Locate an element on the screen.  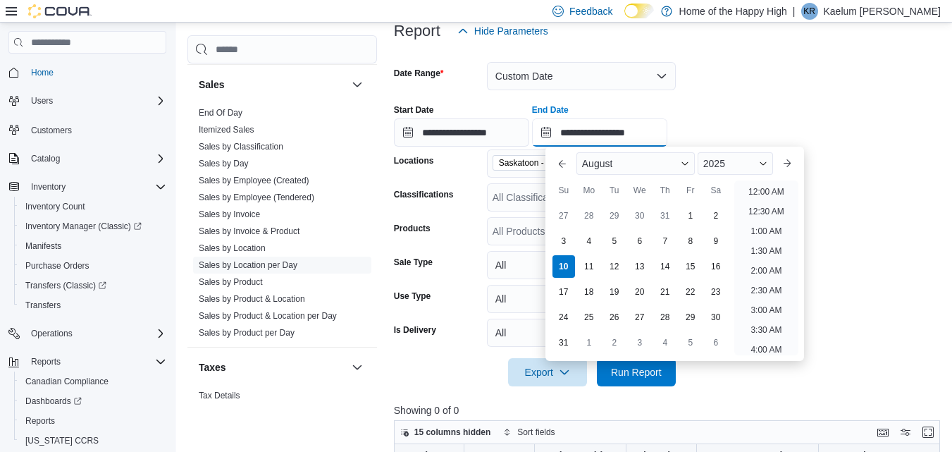
a: Customers is located at coordinates (51, 130).